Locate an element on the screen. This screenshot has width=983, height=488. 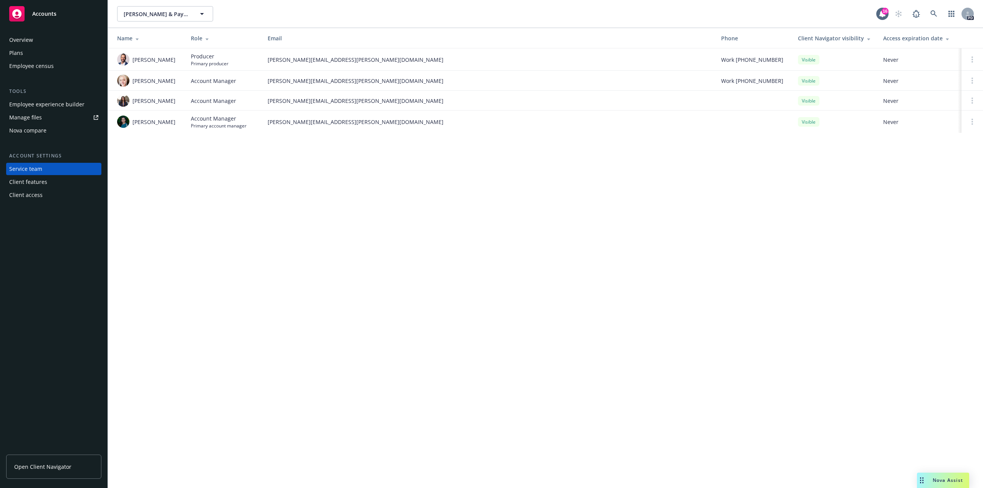
a: Plans is located at coordinates (54, 53).